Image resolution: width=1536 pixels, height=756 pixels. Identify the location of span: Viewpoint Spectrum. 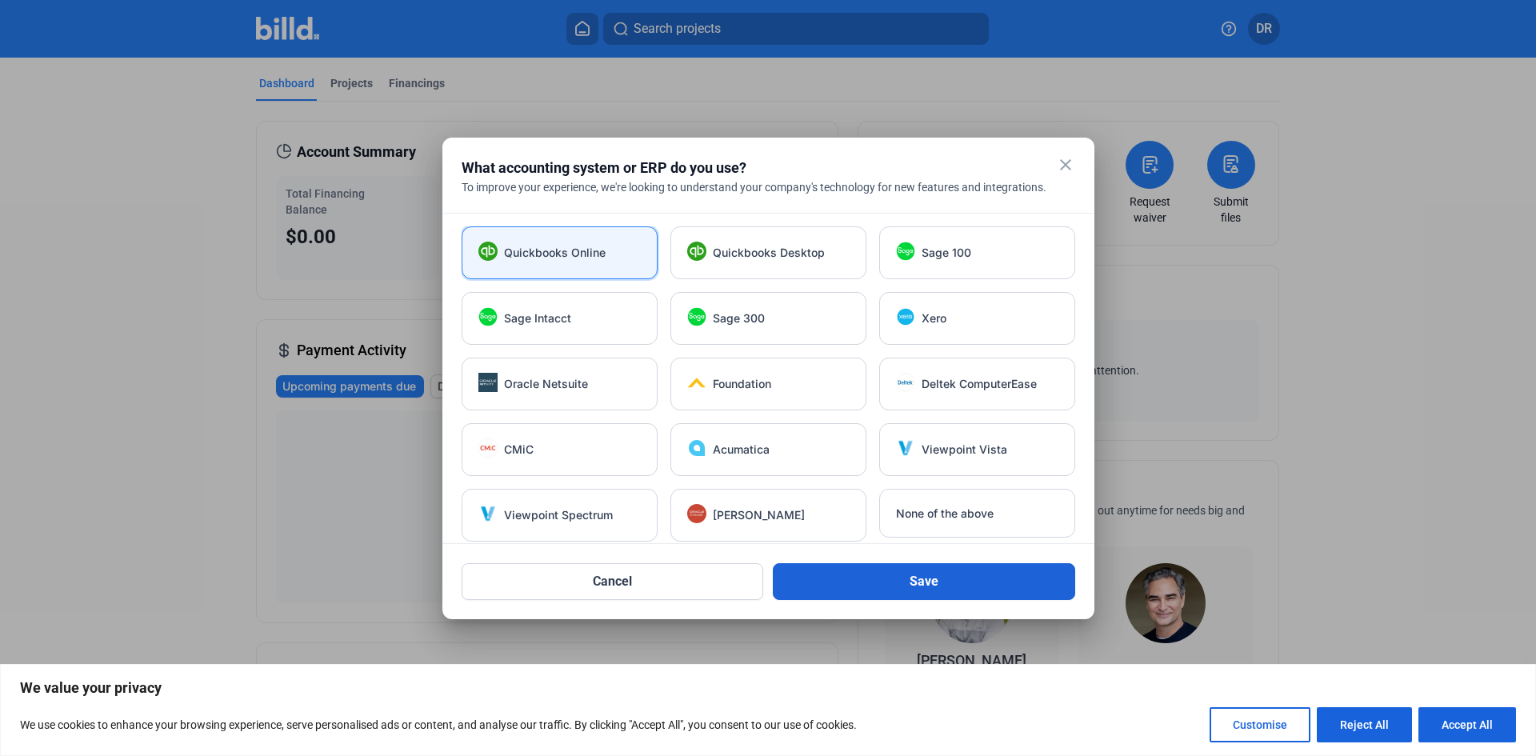
(559, 515).